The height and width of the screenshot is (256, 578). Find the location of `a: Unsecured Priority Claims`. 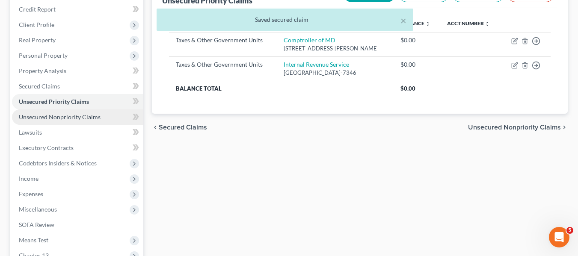

a: Unsecured Priority Claims is located at coordinates (77, 102).